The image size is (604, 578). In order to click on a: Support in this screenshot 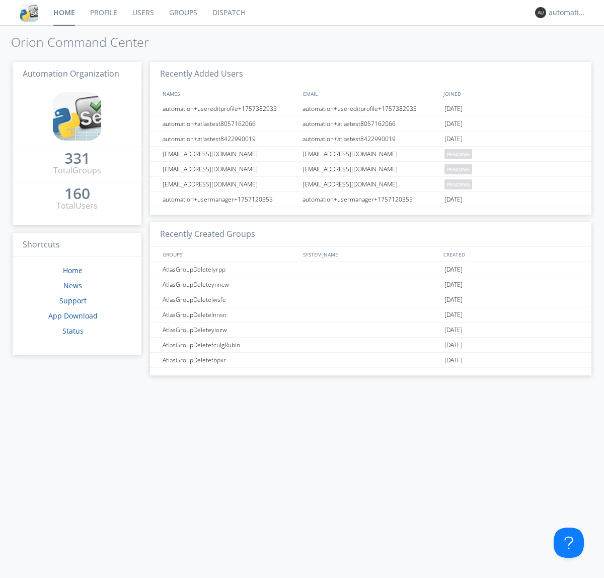, I will do `click(73, 300)`.